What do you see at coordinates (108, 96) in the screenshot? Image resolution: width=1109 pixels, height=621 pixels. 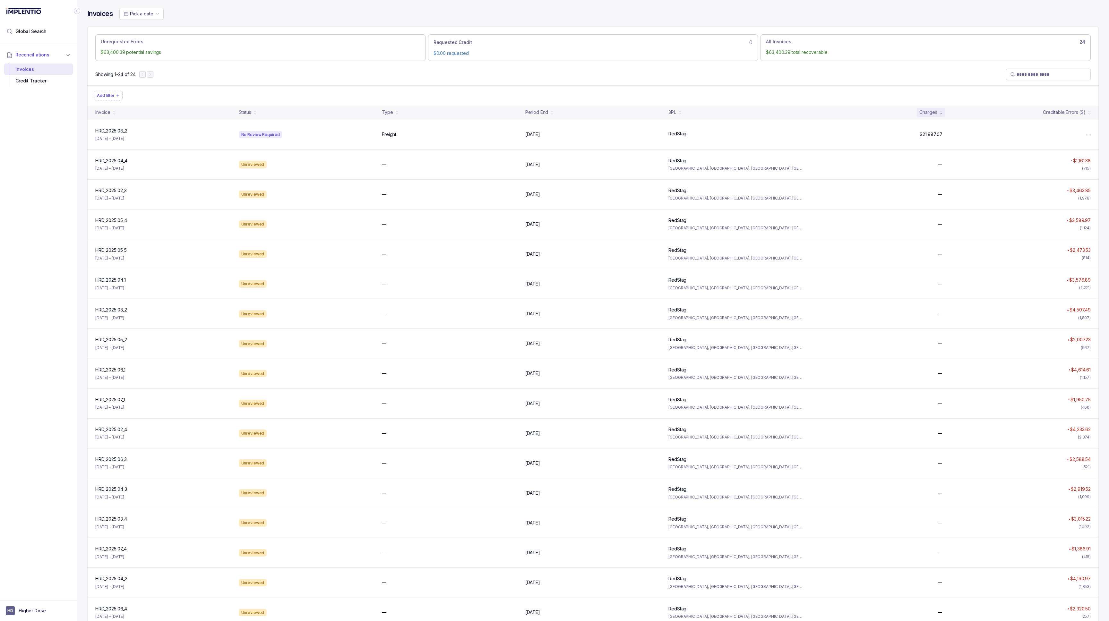 I see `li: Filter Chip Add filter` at bounding box center [108, 96].